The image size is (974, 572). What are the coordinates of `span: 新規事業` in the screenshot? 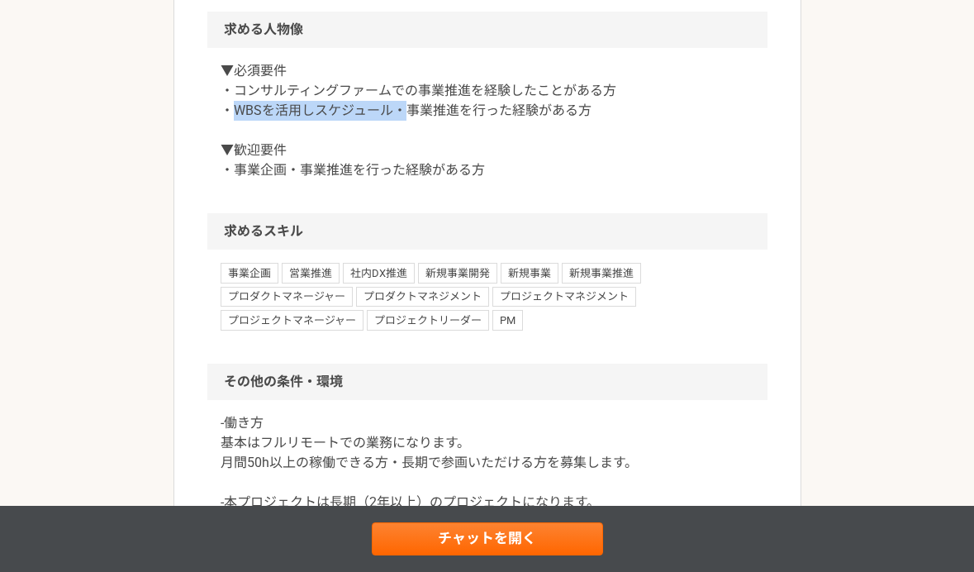 It's located at (530, 273).